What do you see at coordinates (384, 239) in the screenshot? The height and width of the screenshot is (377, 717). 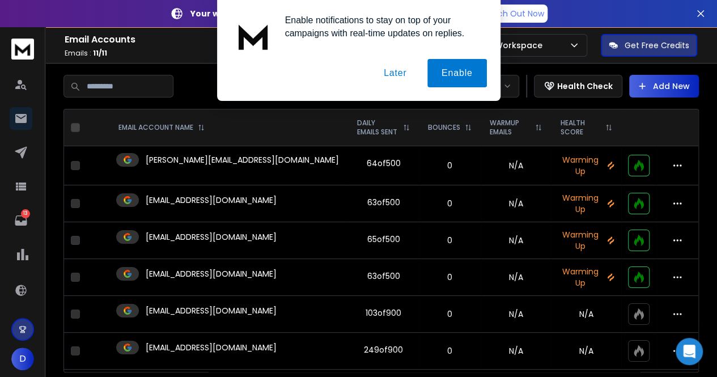 I see `div: 65 of 500` at bounding box center [384, 239].